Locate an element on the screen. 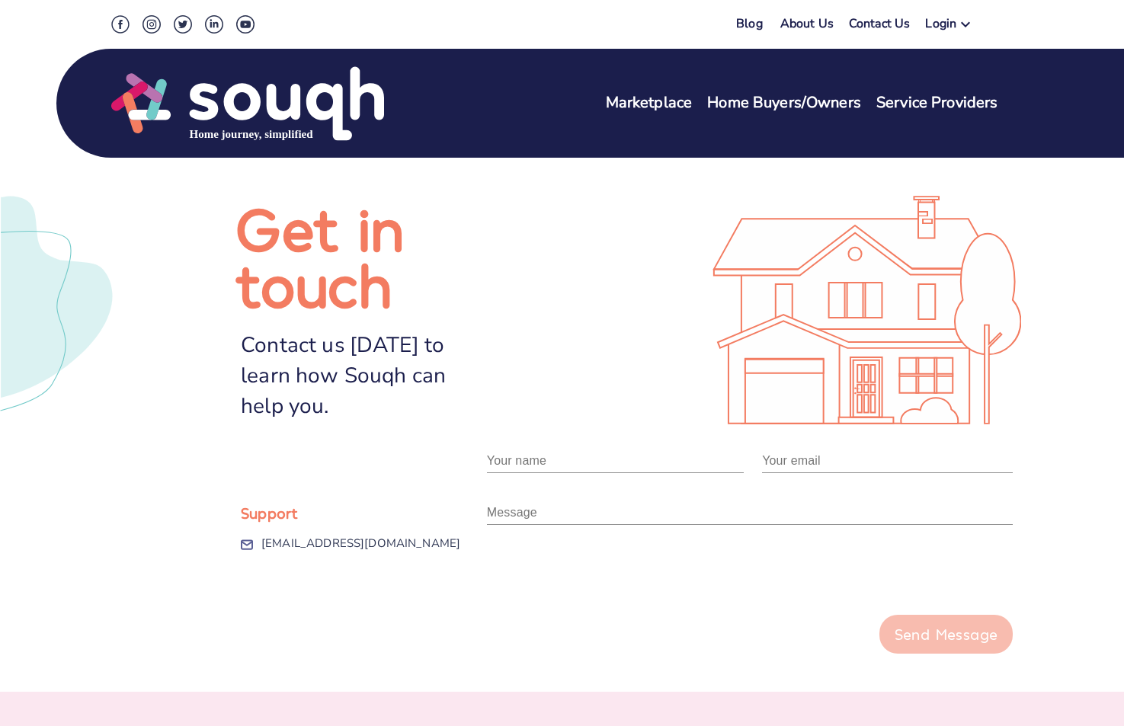 The height and width of the screenshot is (726, 1124). div: Login is located at coordinates (940, 26).